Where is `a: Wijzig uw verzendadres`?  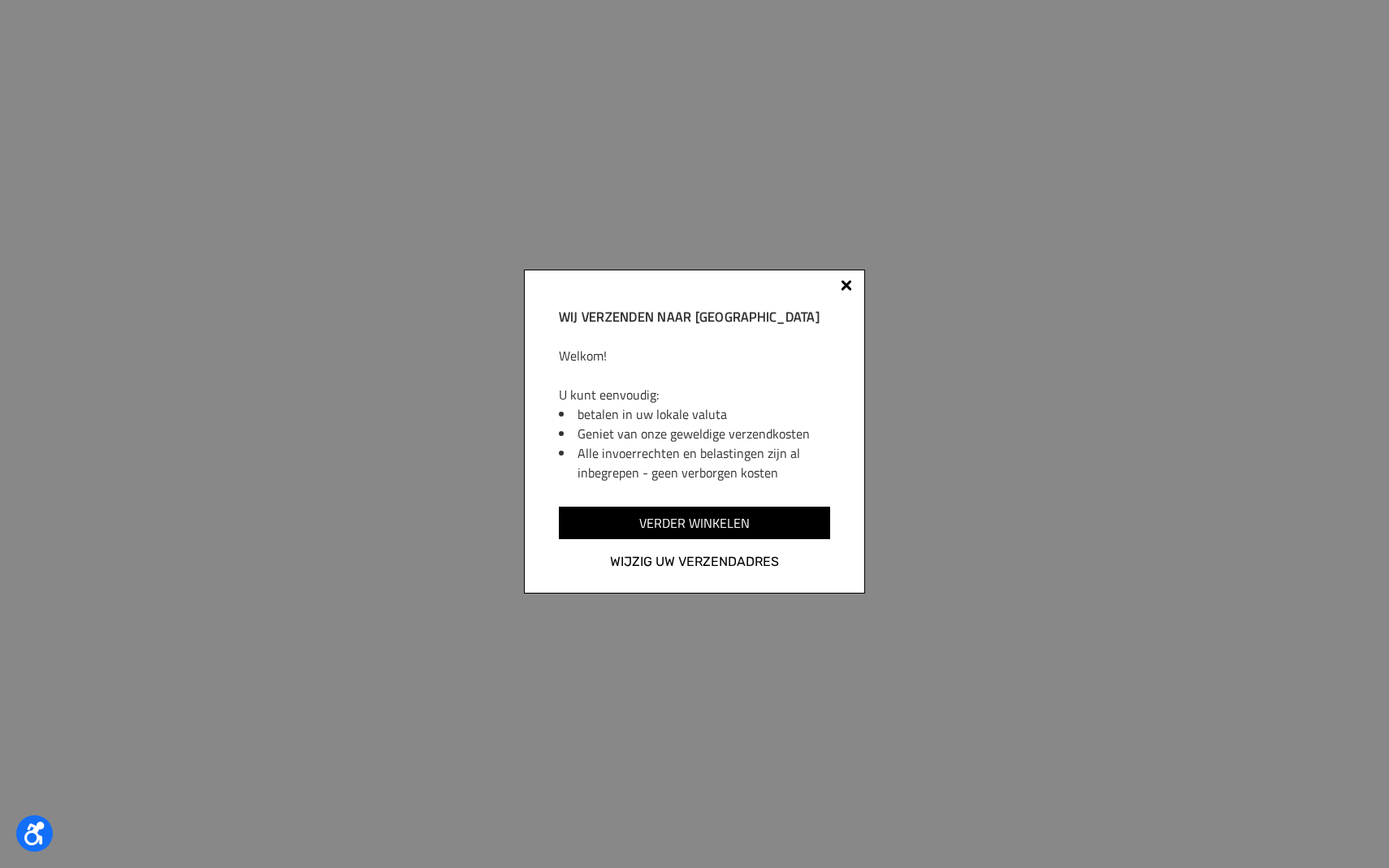
a: Wijzig uw verzendadres is located at coordinates (695, 562).